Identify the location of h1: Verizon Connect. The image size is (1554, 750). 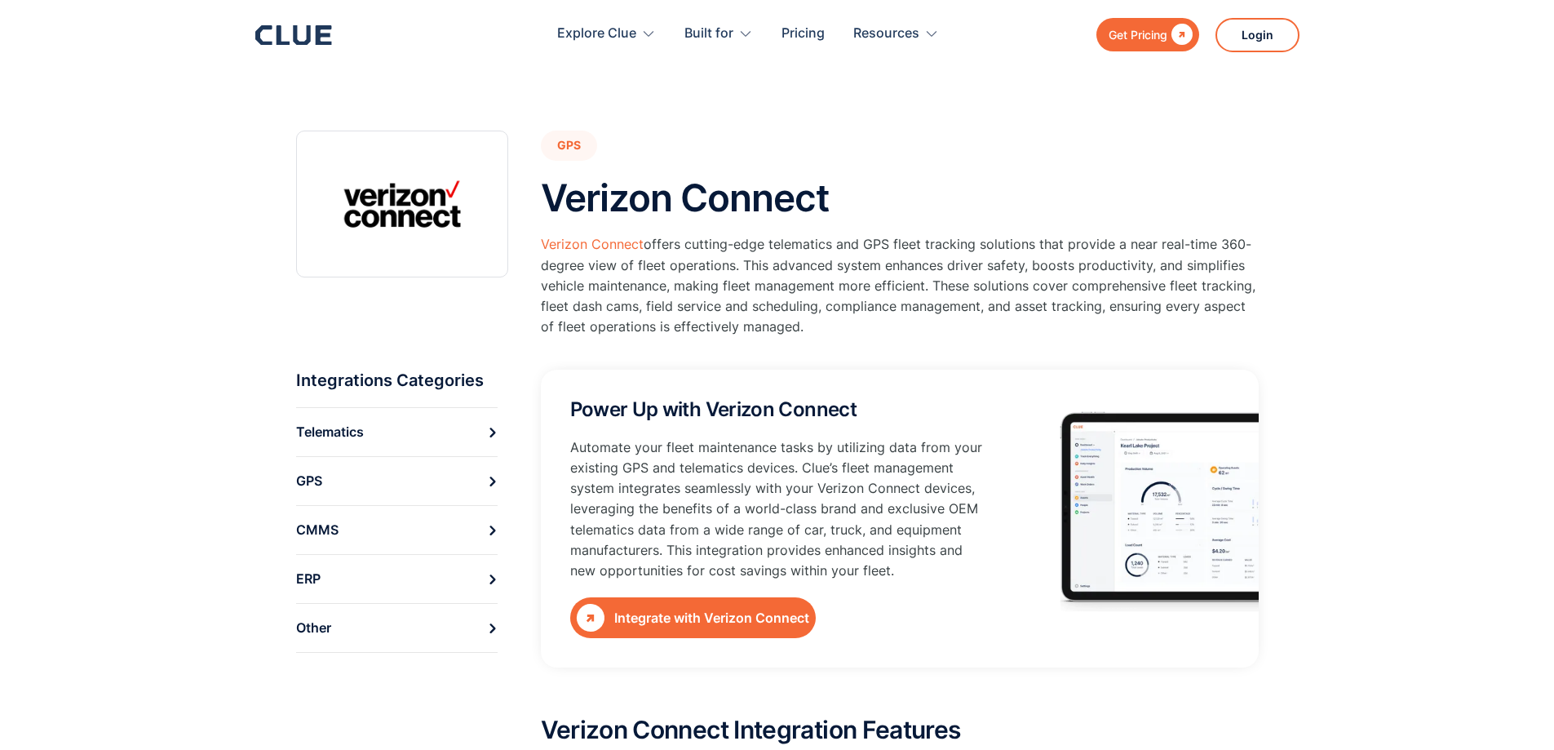
(685, 197).